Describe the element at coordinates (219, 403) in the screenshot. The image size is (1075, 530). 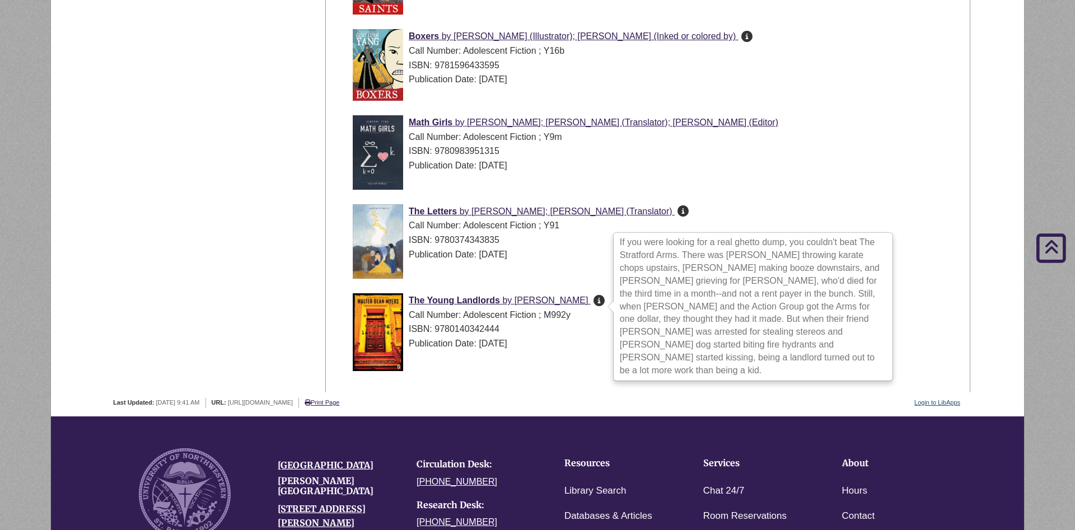
I see `span: URL:` at that location.